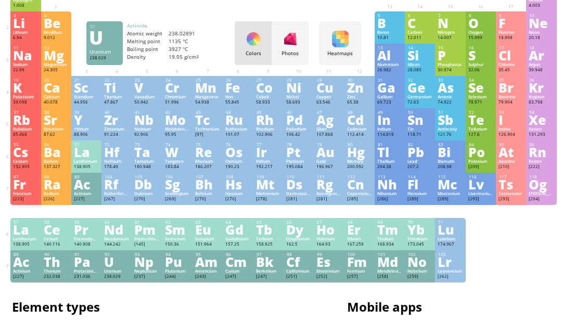 This screenshot has height=321, width=562. Describe the element at coordinates (511, 23) in the screenshot. I see `div: F` at that location.